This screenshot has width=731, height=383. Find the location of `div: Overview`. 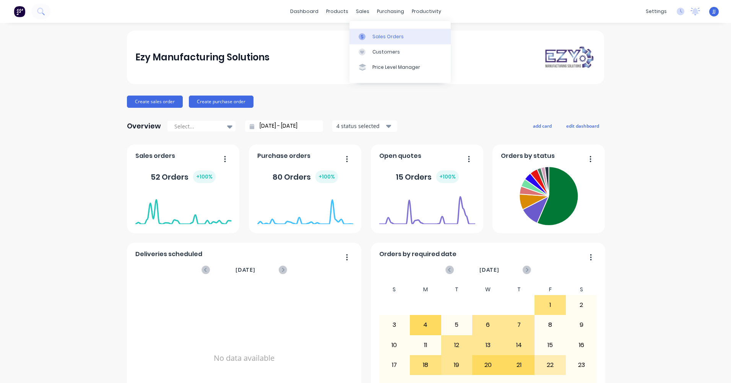

div: Overview is located at coordinates (144, 126).